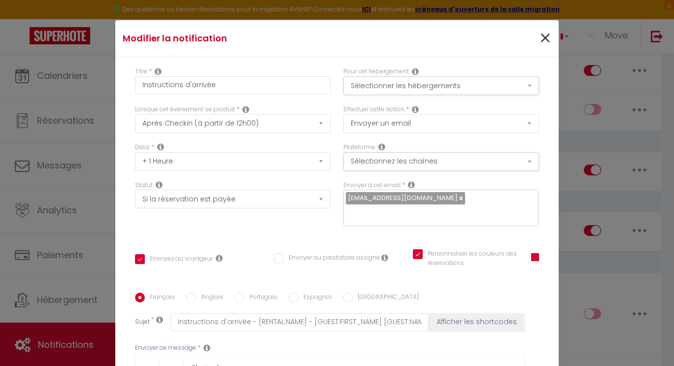 The width and height of the screenshot is (674, 366). What do you see at coordinates (185, 109) in the screenshot?
I see `label: Lorsque cet événement se produit` at bounding box center [185, 109].